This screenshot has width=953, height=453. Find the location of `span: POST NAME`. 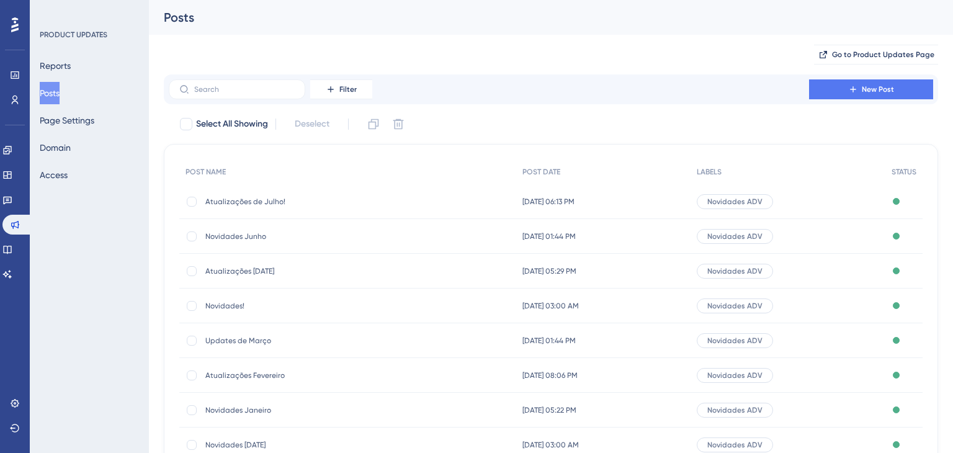

span: POST NAME is located at coordinates (205, 172).